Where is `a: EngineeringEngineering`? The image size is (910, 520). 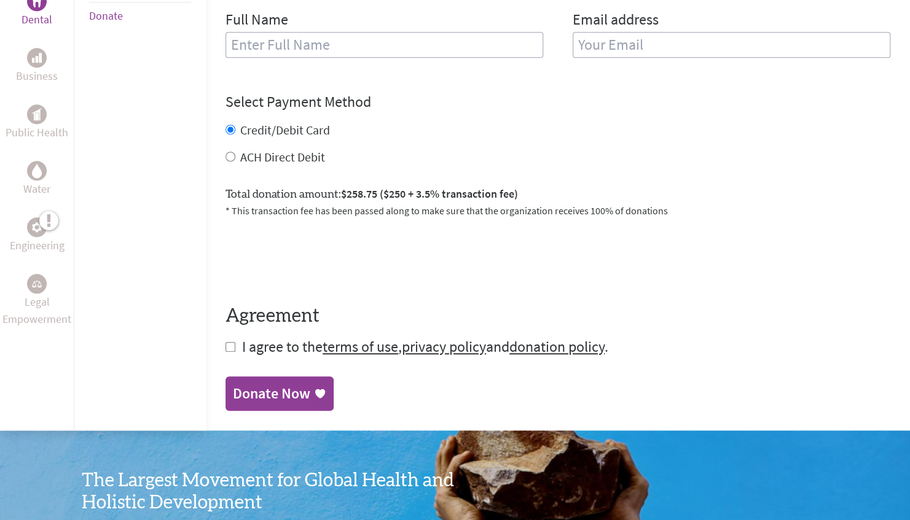
a: EngineeringEngineering is located at coordinates (37, 236).